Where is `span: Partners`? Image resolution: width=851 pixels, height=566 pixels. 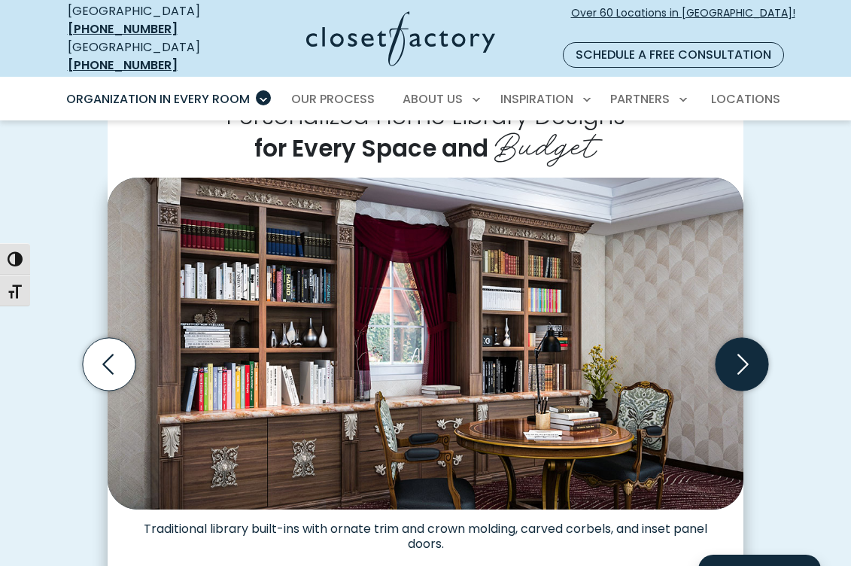
span: Partners is located at coordinates (640, 99).